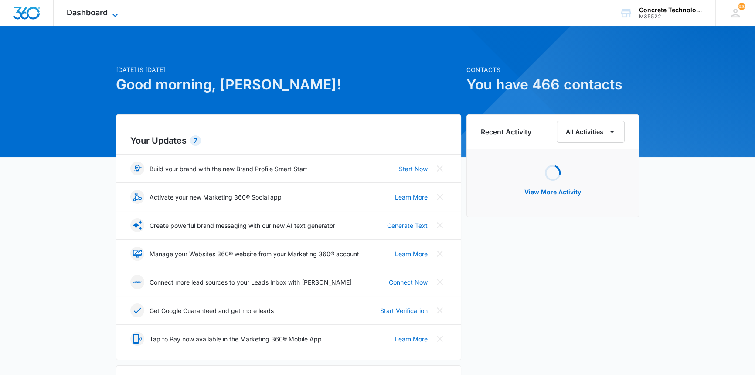  Describe the element at coordinates (671, 17) in the screenshot. I see `div: account id` at that location.